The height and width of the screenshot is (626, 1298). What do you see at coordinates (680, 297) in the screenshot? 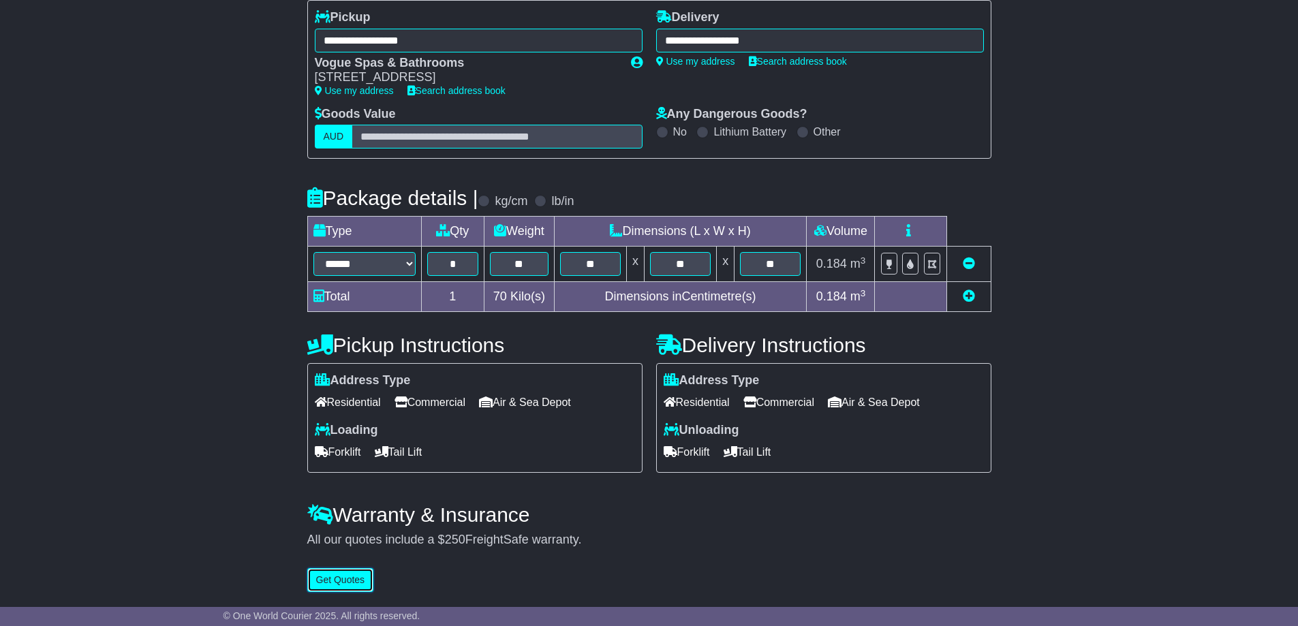
I see `td: Dimensions in Centimetre(s)` at bounding box center [680, 297].